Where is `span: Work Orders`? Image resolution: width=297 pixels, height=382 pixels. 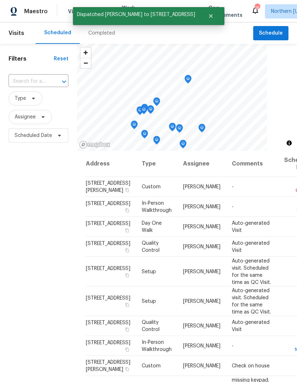 span: Work Orders is located at coordinates (131, 11).